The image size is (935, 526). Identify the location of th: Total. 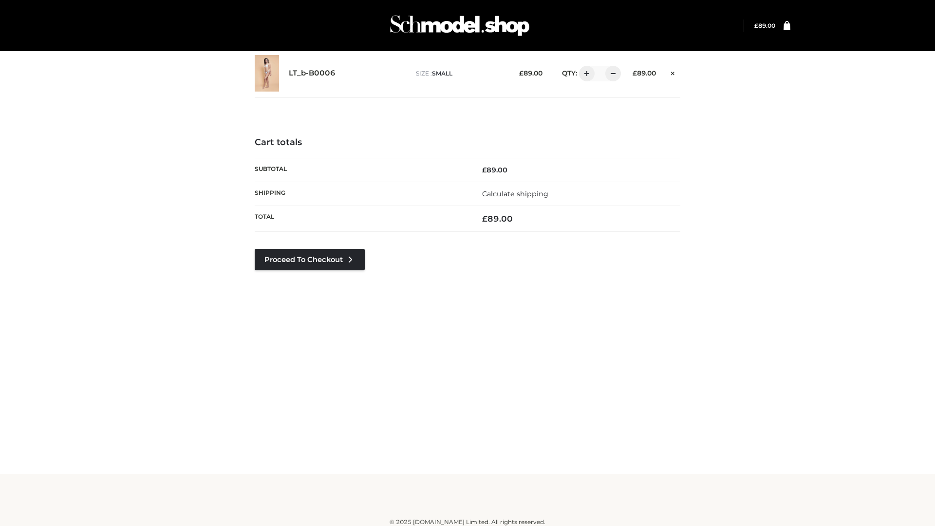
(361, 219).